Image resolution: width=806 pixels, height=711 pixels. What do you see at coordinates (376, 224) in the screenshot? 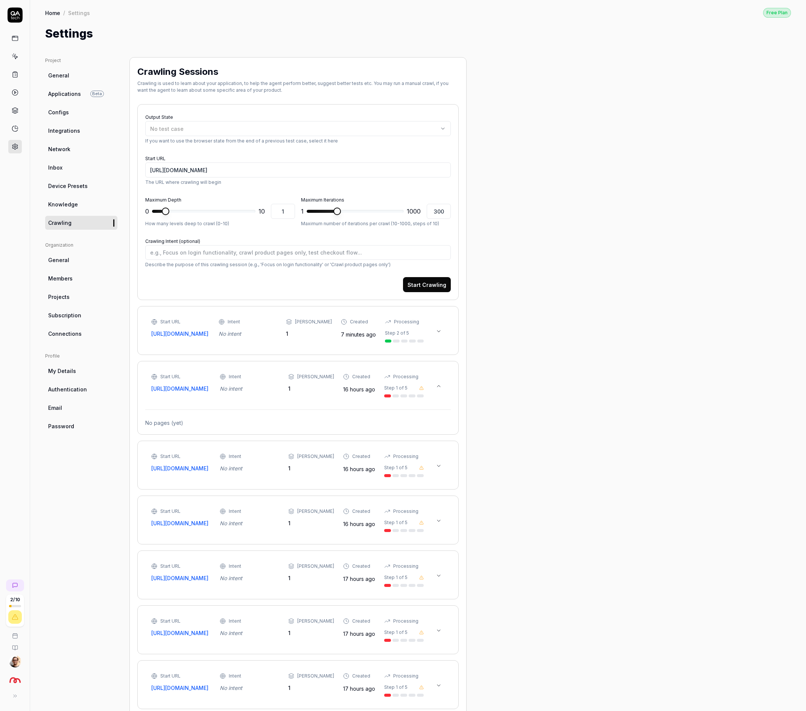
I see `p: Maximum number of iterations per crawl (10-1000, steps of 10)` at bounding box center [376, 224].